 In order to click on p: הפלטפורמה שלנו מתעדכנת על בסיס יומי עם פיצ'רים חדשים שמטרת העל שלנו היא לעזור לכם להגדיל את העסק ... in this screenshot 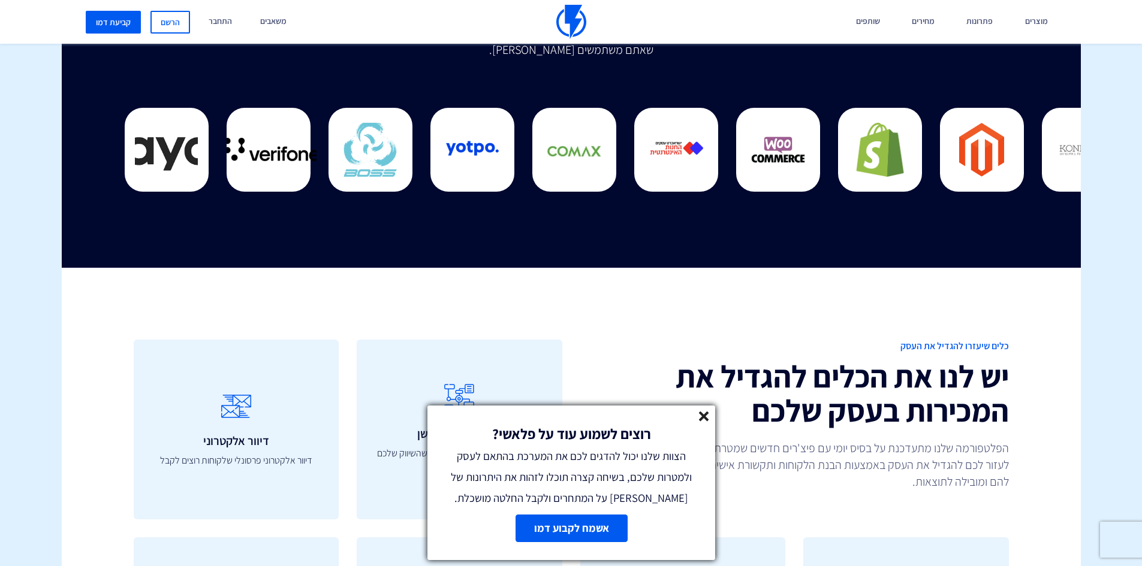, I will do `click(829, 465)`.